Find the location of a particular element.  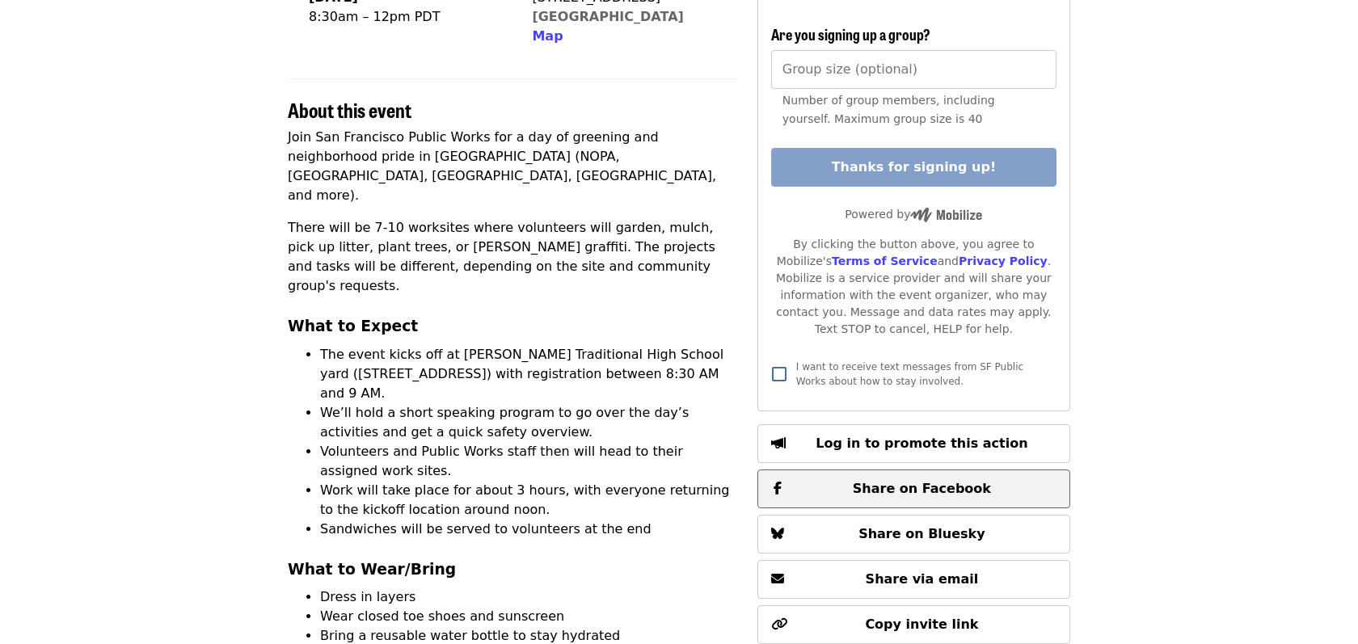

span: I want to receive text messages from SF Public Works about how to stay involved. is located at coordinates (909, 374).